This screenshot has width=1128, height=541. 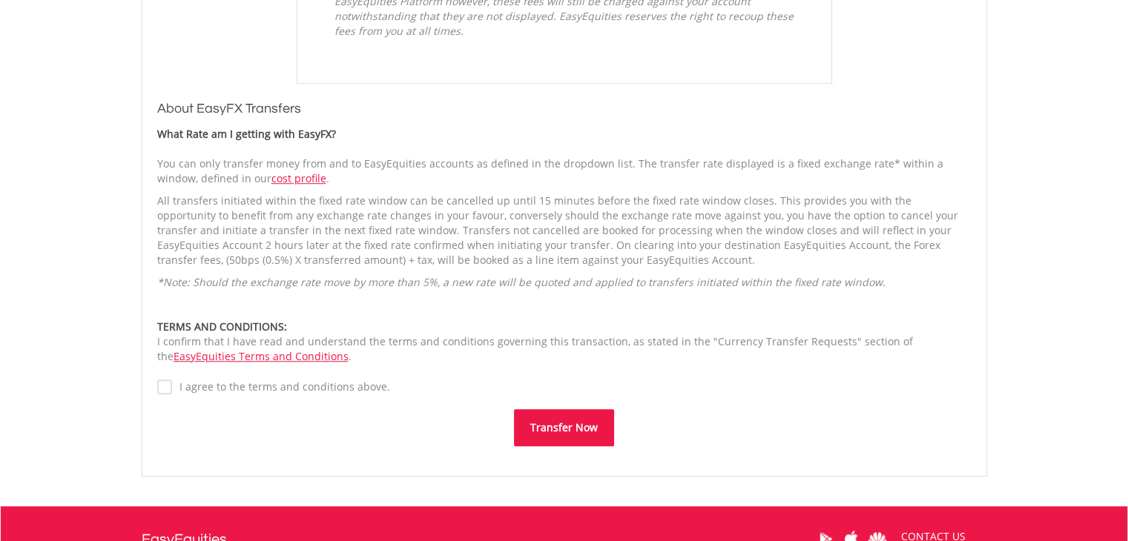 I want to click on h3: About EasyFX Transfers, so click(x=564, y=109).